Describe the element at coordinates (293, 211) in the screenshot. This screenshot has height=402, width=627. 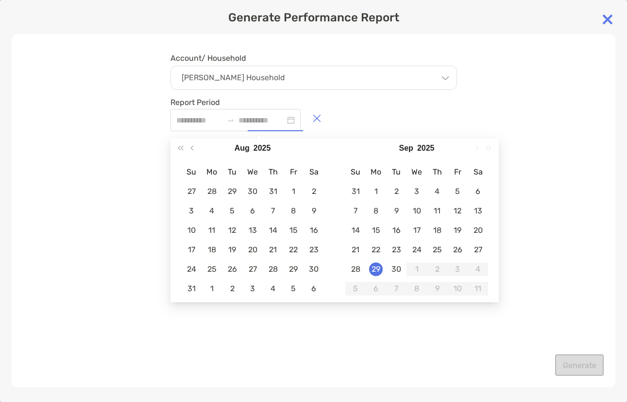
I see `td: 2025-08-08` at that location.